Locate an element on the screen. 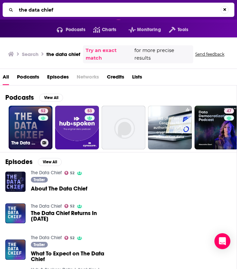  span: Networks is located at coordinates (88, 78).